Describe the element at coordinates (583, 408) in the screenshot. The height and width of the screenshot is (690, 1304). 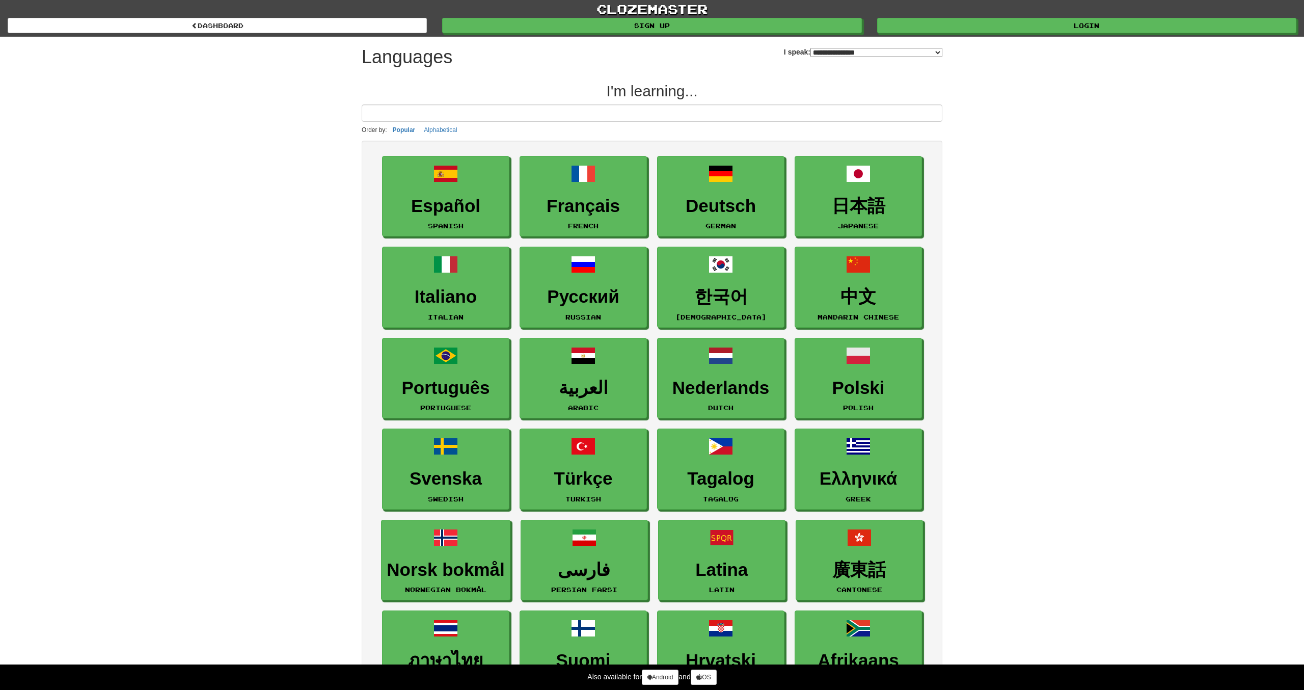
I see `small: Arabic` at that location.